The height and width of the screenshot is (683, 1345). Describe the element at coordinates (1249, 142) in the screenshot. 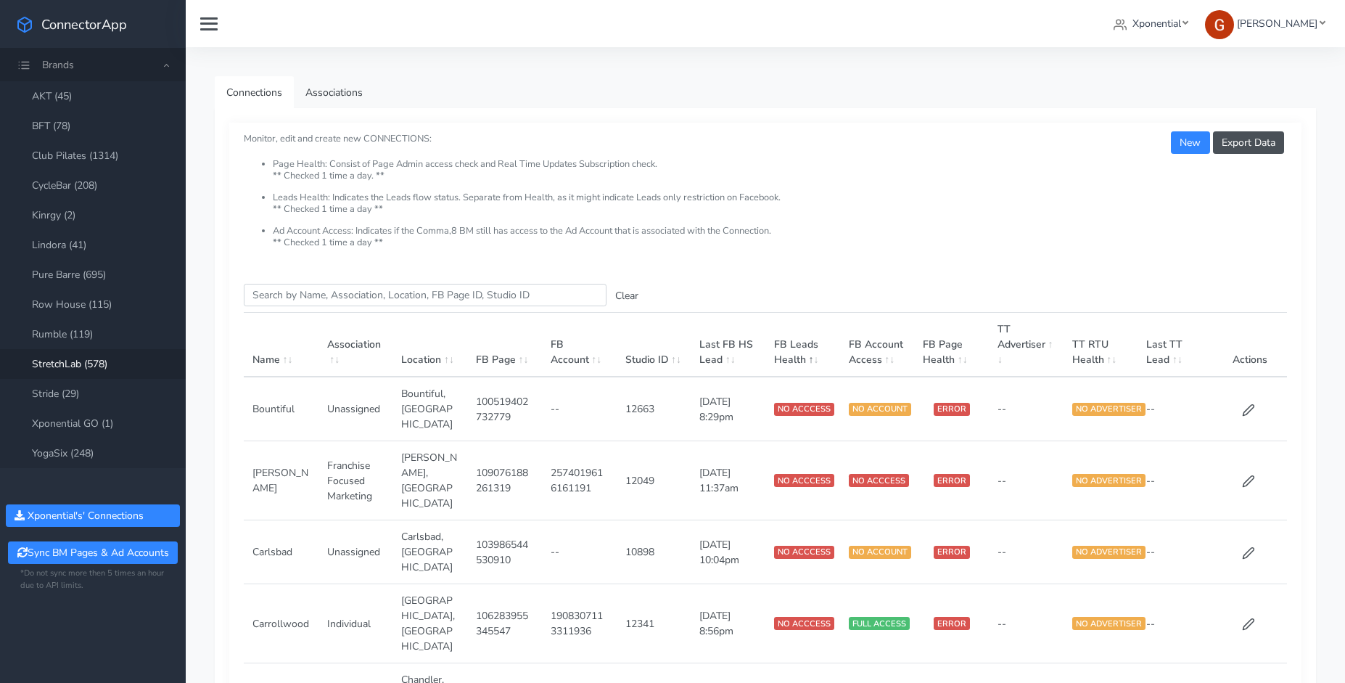

I see `button: Export Data` at that location.